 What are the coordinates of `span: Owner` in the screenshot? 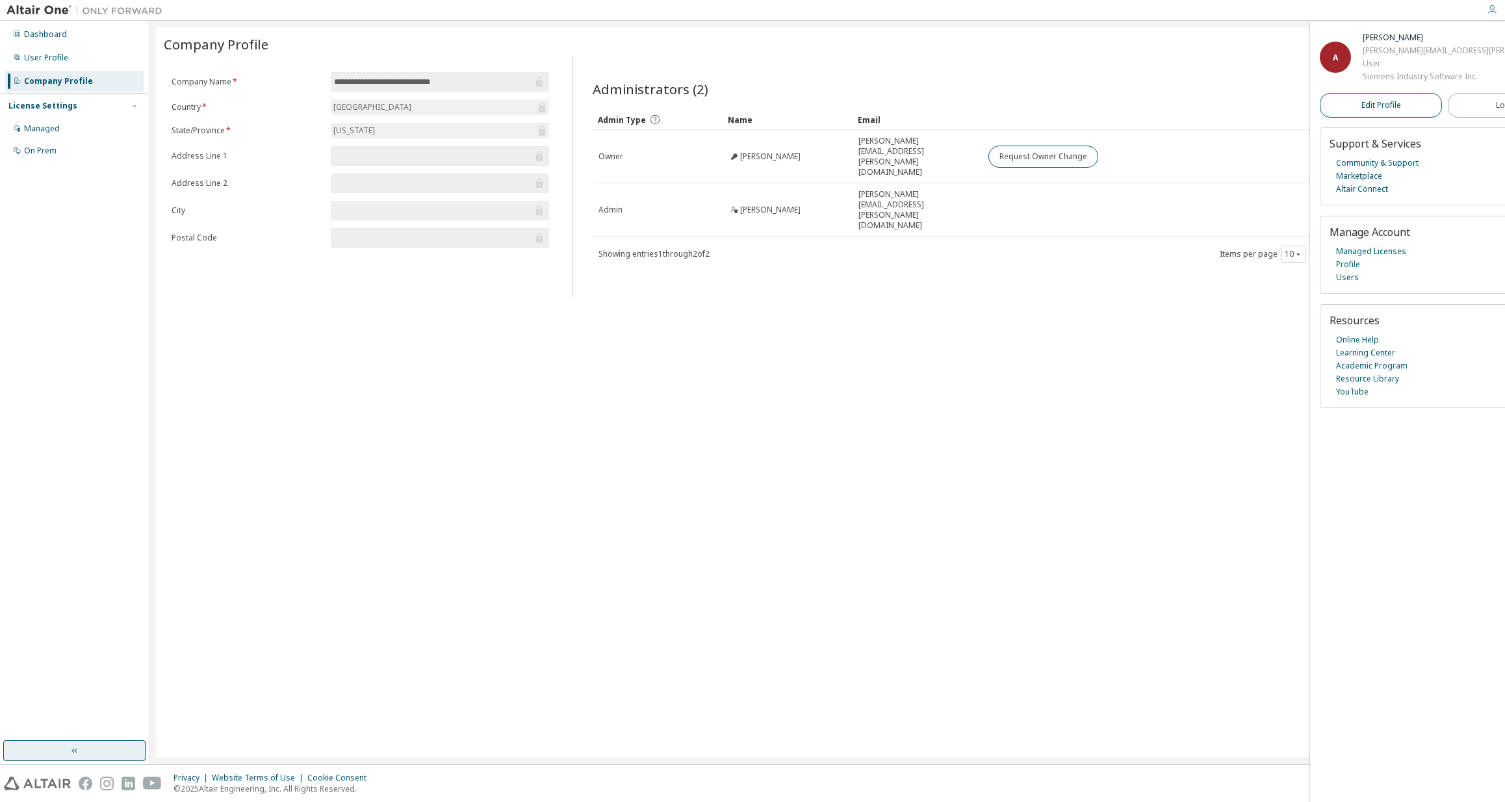 It's located at (611, 157).